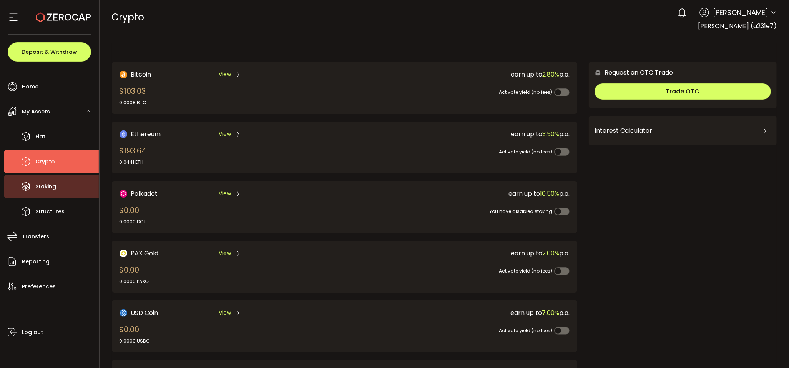  What do you see at coordinates (36, 111) in the screenshot?
I see `span: My Assets` at bounding box center [36, 111].